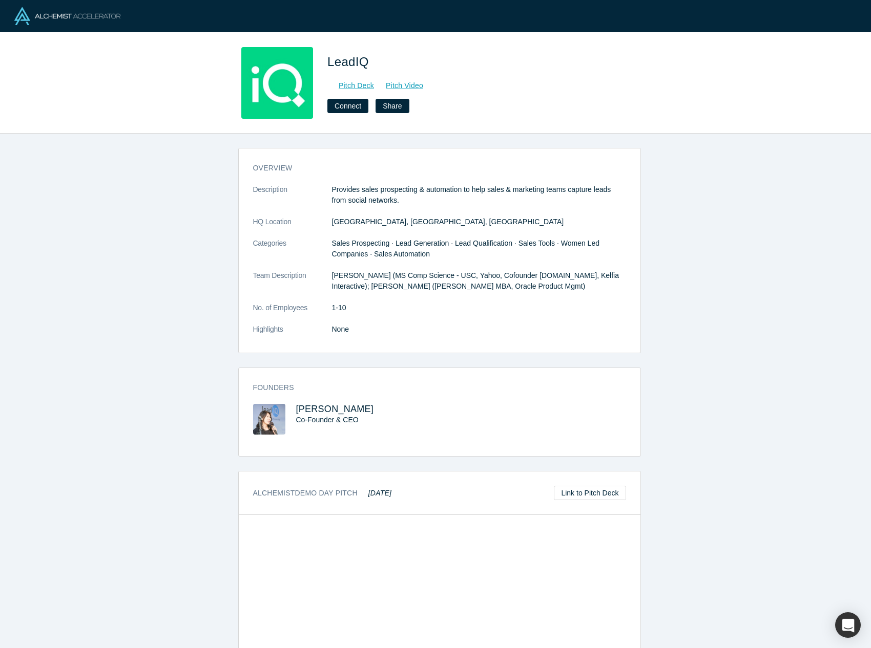 The image size is (871, 648). Describe the element at coordinates (292, 286) in the screenshot. I see `dt: Team Description` at that location.